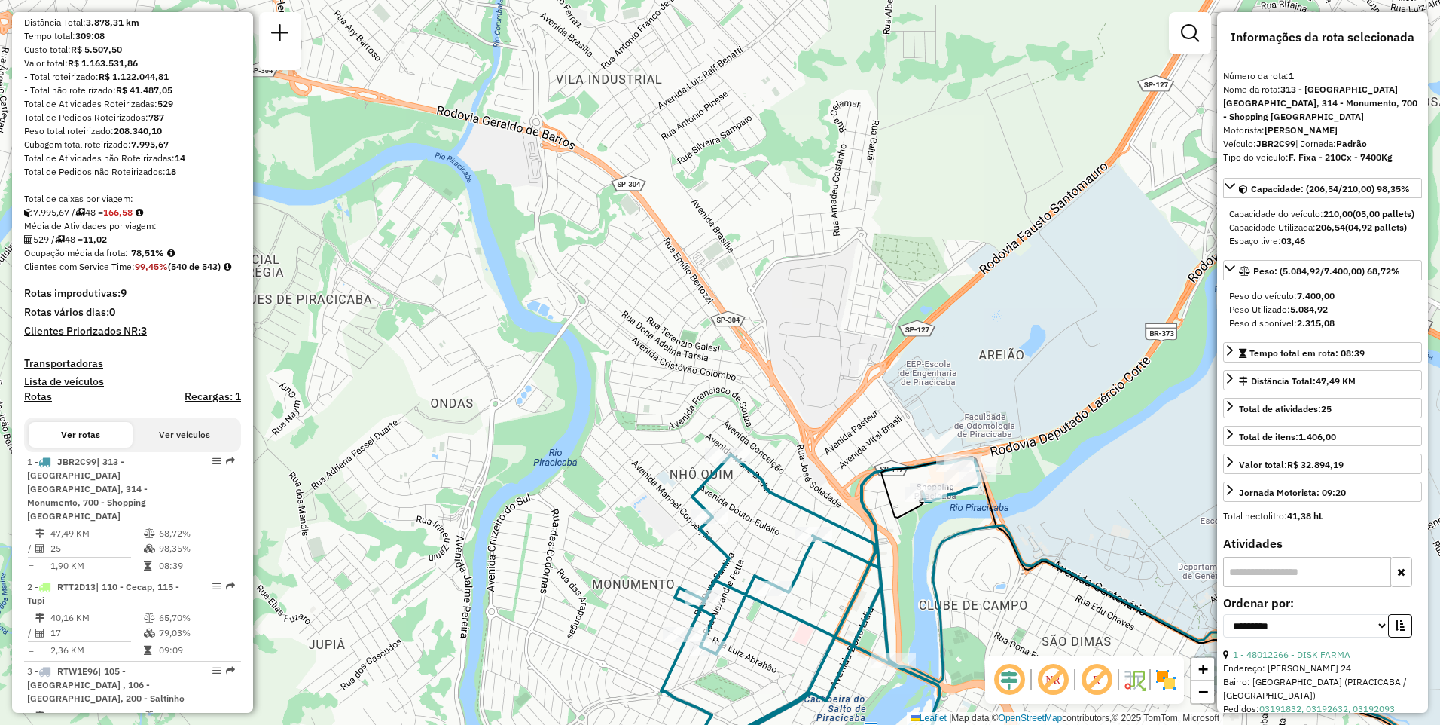  Describe the element at coordinates (196, 548) in the screenshot. I see `td: 98,35%` at that location.